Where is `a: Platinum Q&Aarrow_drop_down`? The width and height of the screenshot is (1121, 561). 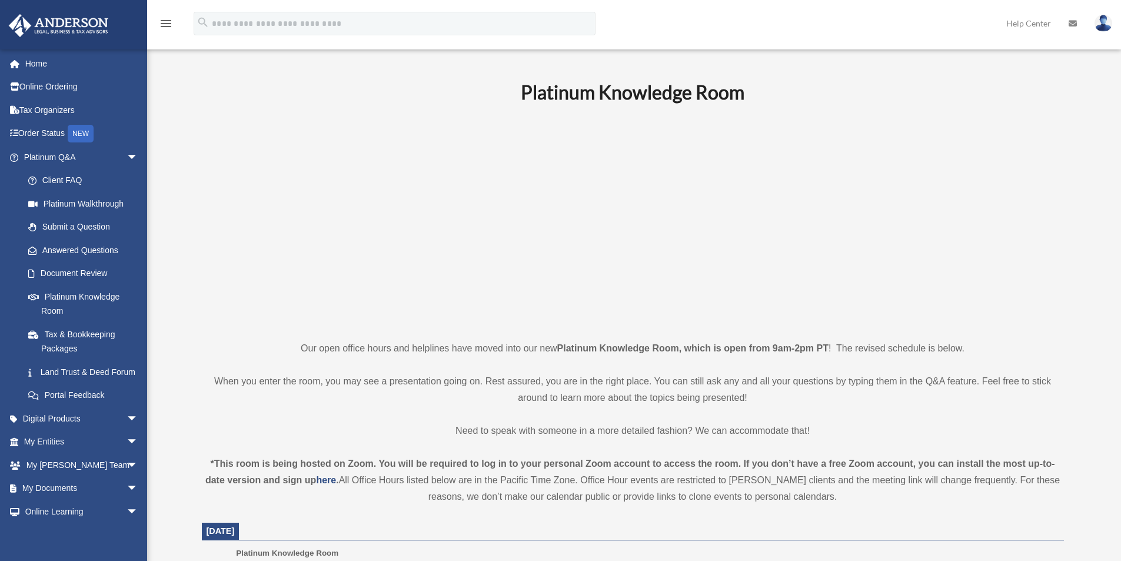 a: Platinum Q&Aarrow_drop_down is located at coordinates (82, 157).